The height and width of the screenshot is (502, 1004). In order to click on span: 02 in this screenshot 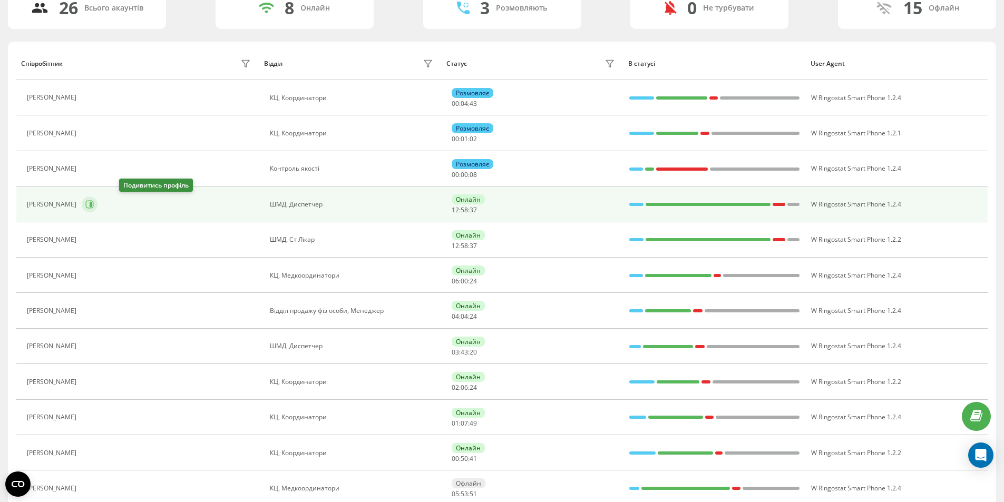, I will do `click(455, 387)`.